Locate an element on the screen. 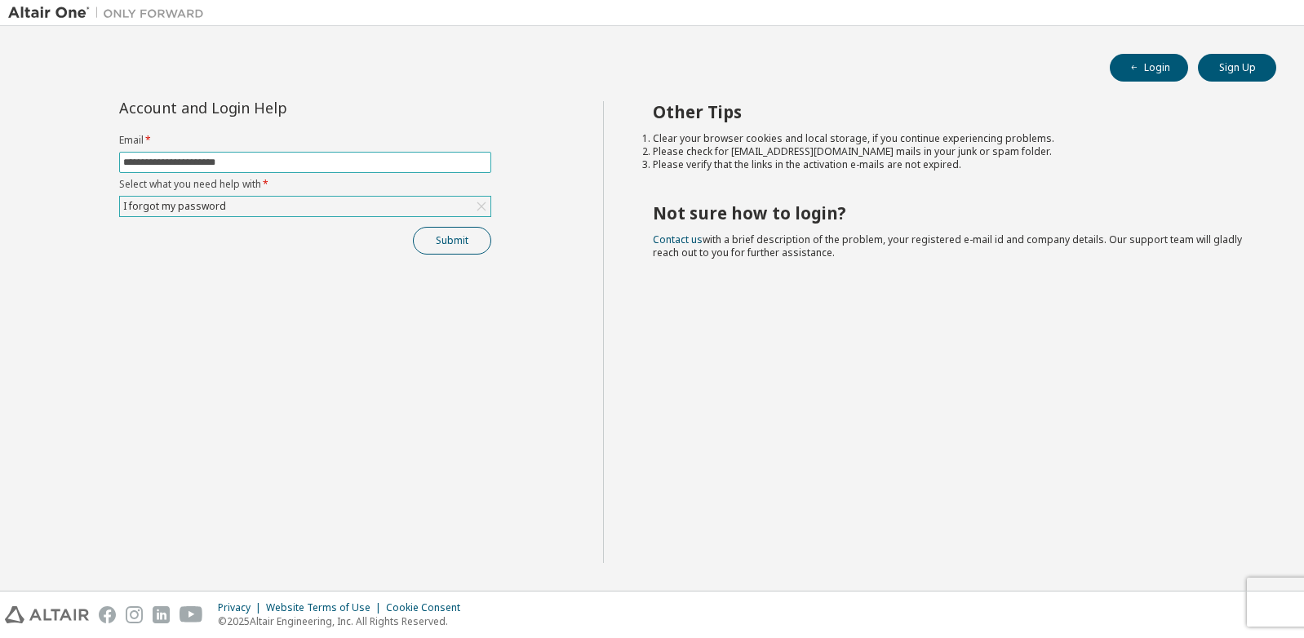 The height and width of the screenshot is (638, 1304). p: © 2025 Altair Engineering, Inc. All Rights Reserved. is located at coordinates (343, 621).